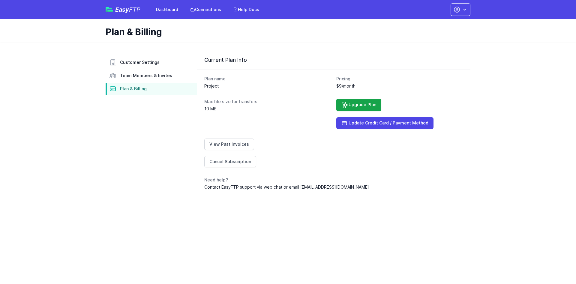  Describe the element at coordinates (109, 10) in the screenshot. I see `img: easyftp_logo.png` at that location.